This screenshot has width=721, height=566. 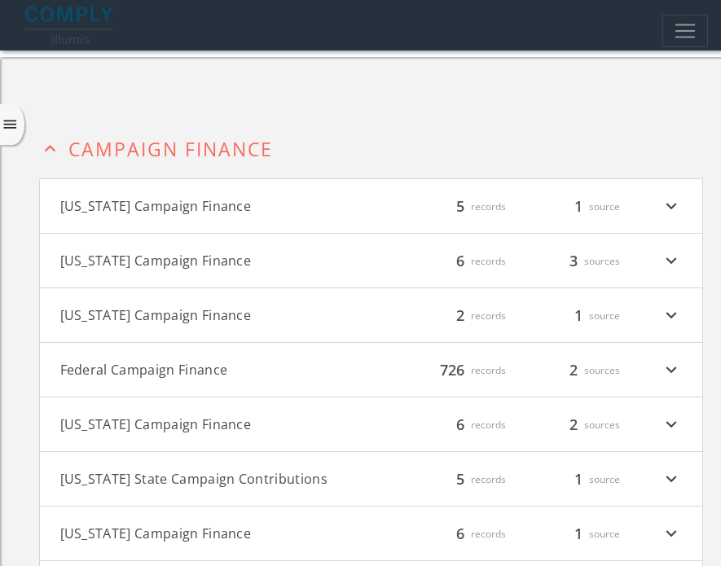 What do you see at coordinates (371, 147) in the screenshot?
I see `button: expand_lessCampaign Finance` at bounding box center [371, 147].